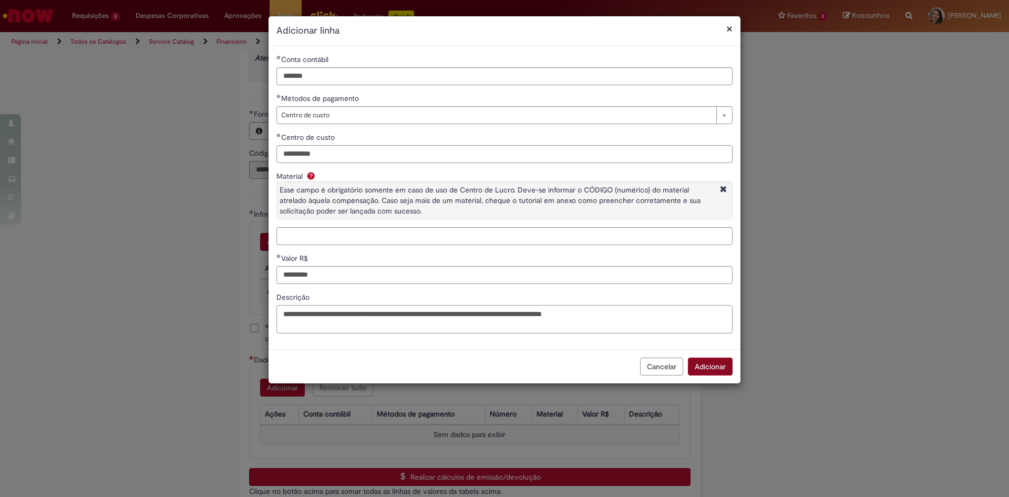  I want to click on input: Conta contábil, so click(505, 76).